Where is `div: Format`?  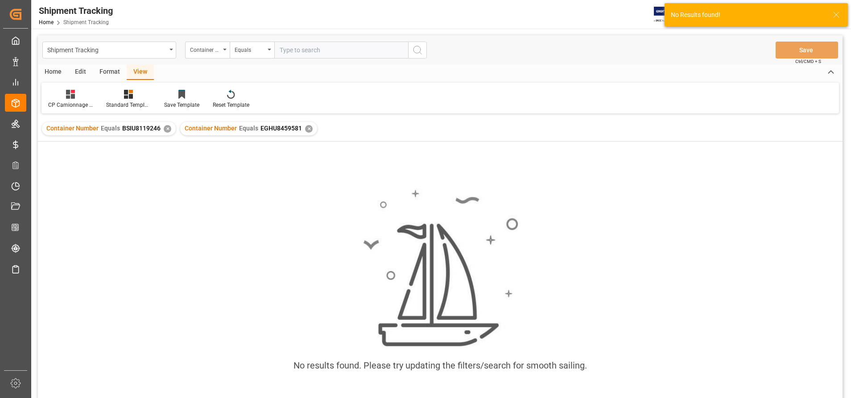
div: Format is located at coordinates (110, 72).